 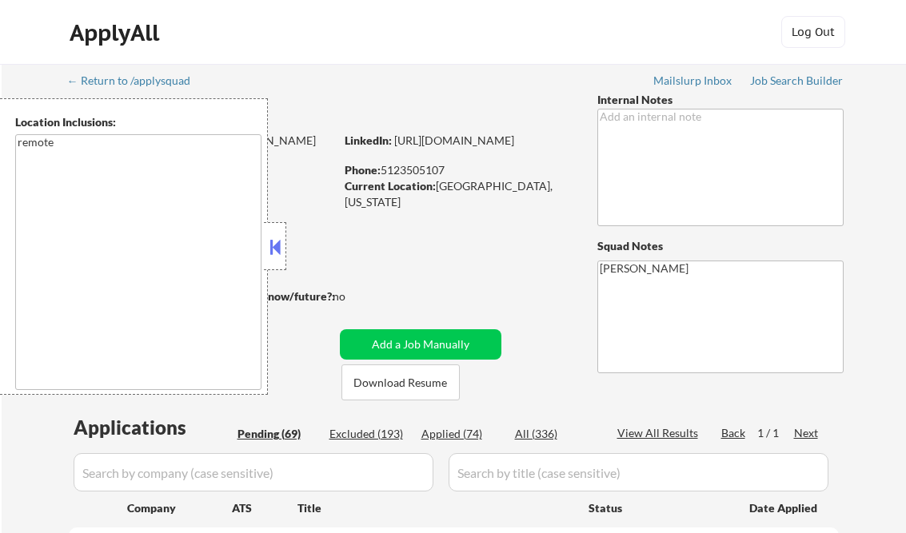 What do you see at coordinates (138, 122) in the screenshot?
I see `div: Location Inclusions:` at bounding box center [138, 122].